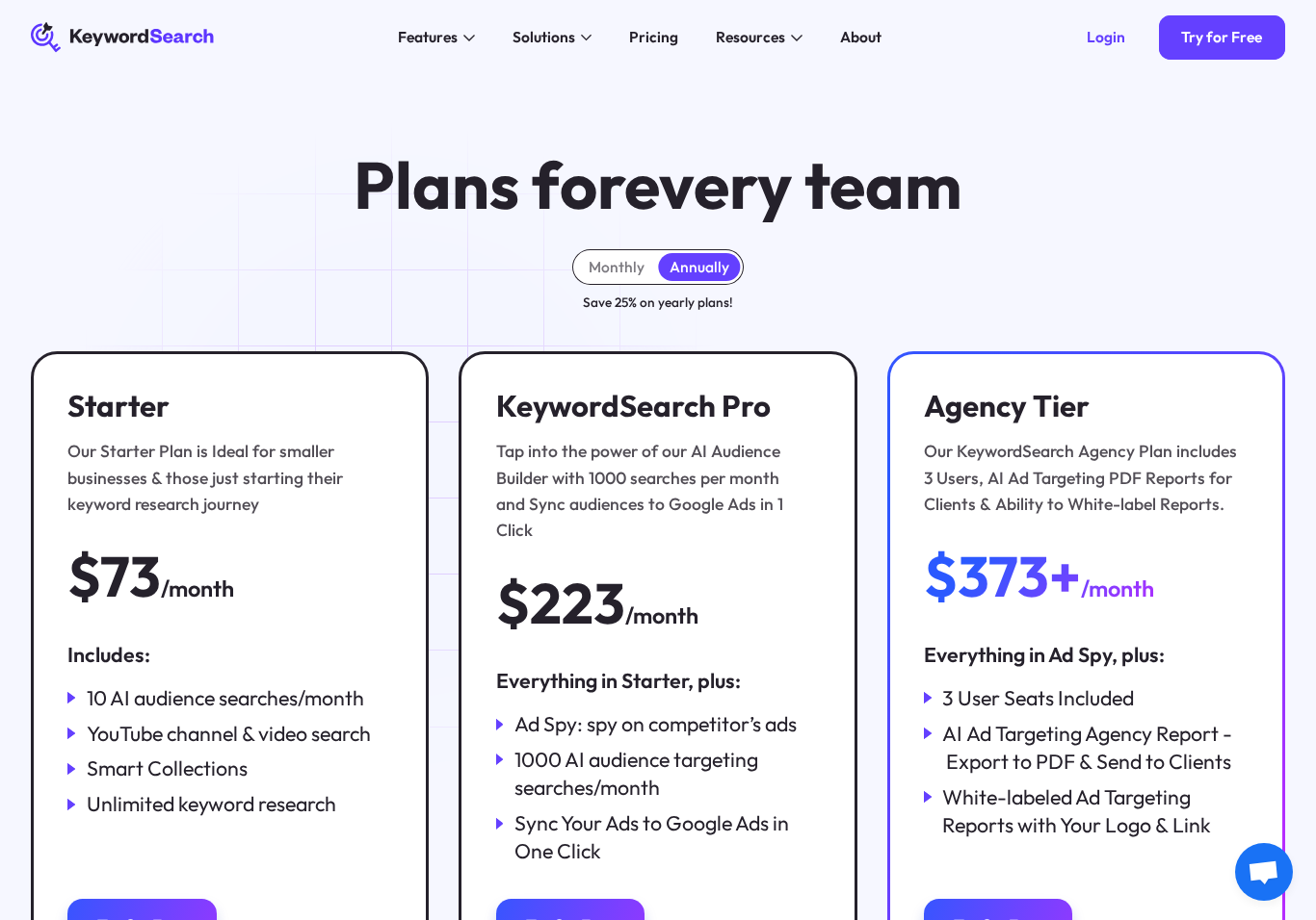  I want to click on div: YouTube channel & video search, so click(229, 733).